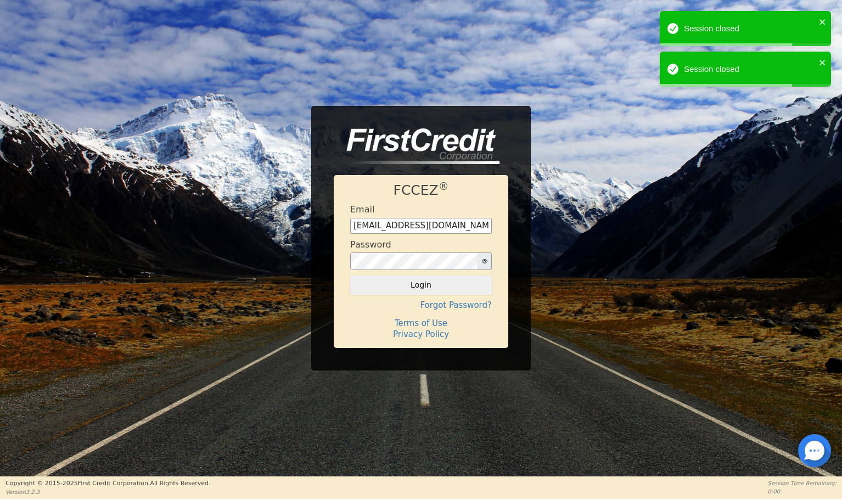 The image size is (842, 500). What do you see at coordinates (108, 492) in the screenshot?
I see `p: Version 3.2.3` at bounding box center [108, 492].